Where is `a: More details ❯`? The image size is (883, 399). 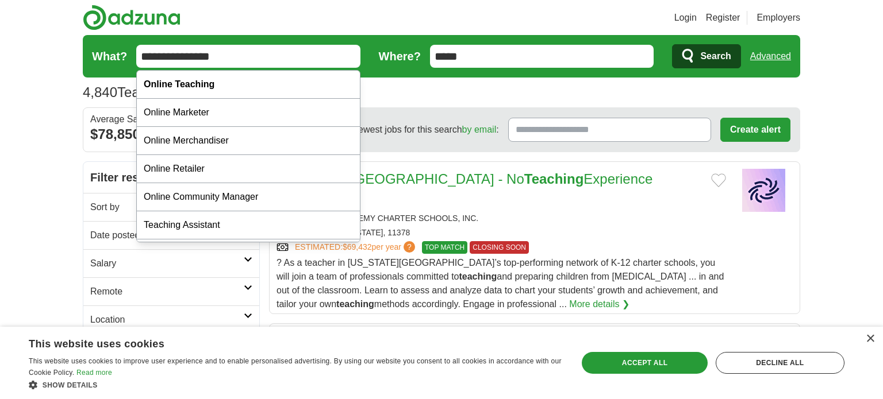 a: More details ❯ is located at coordinates (599, 305).